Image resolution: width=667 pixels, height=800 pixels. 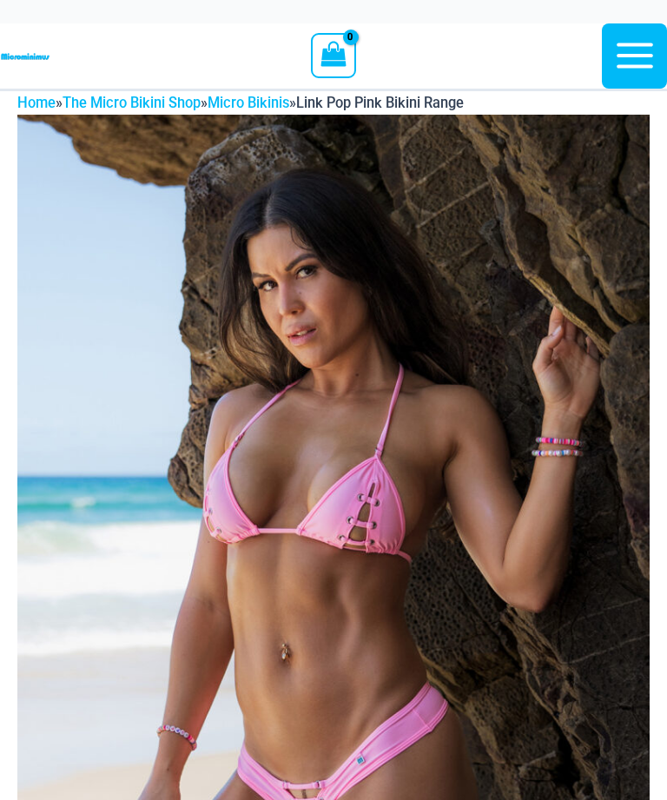 I want to click on a: Home, so click(x=36, y=102).